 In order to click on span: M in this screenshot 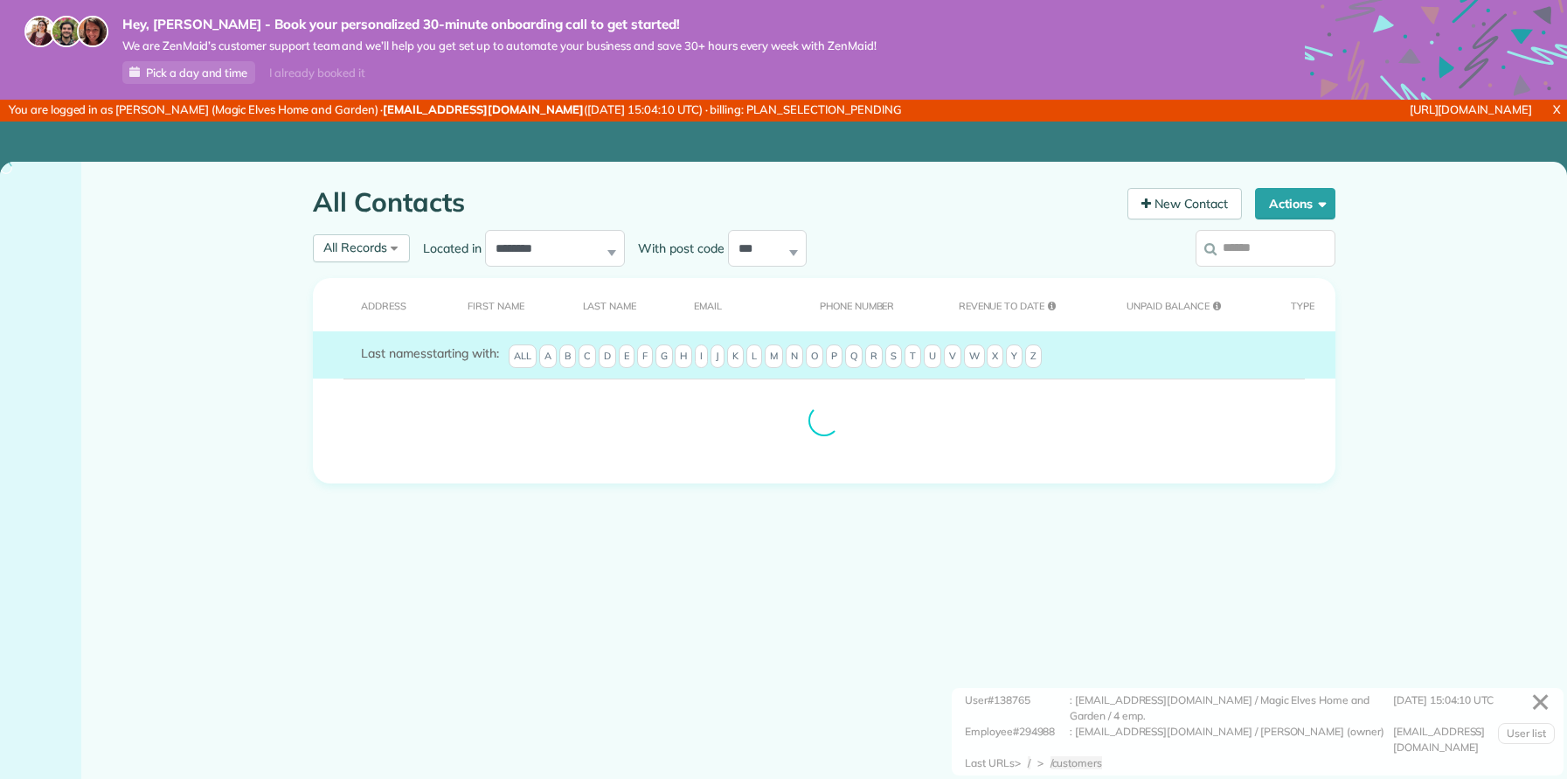, I will do `click(774, 357)`.